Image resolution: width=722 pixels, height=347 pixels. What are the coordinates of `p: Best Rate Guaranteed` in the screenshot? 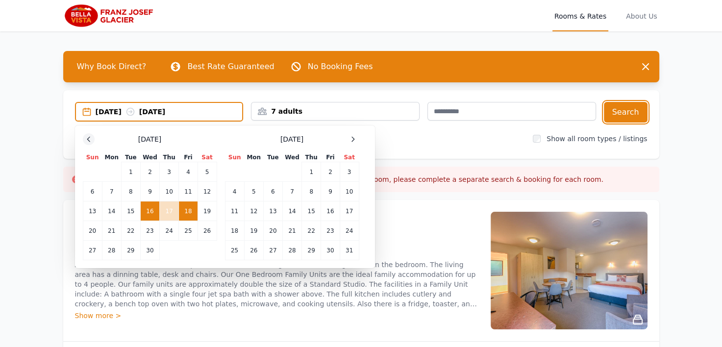 It's located at (230, 67).